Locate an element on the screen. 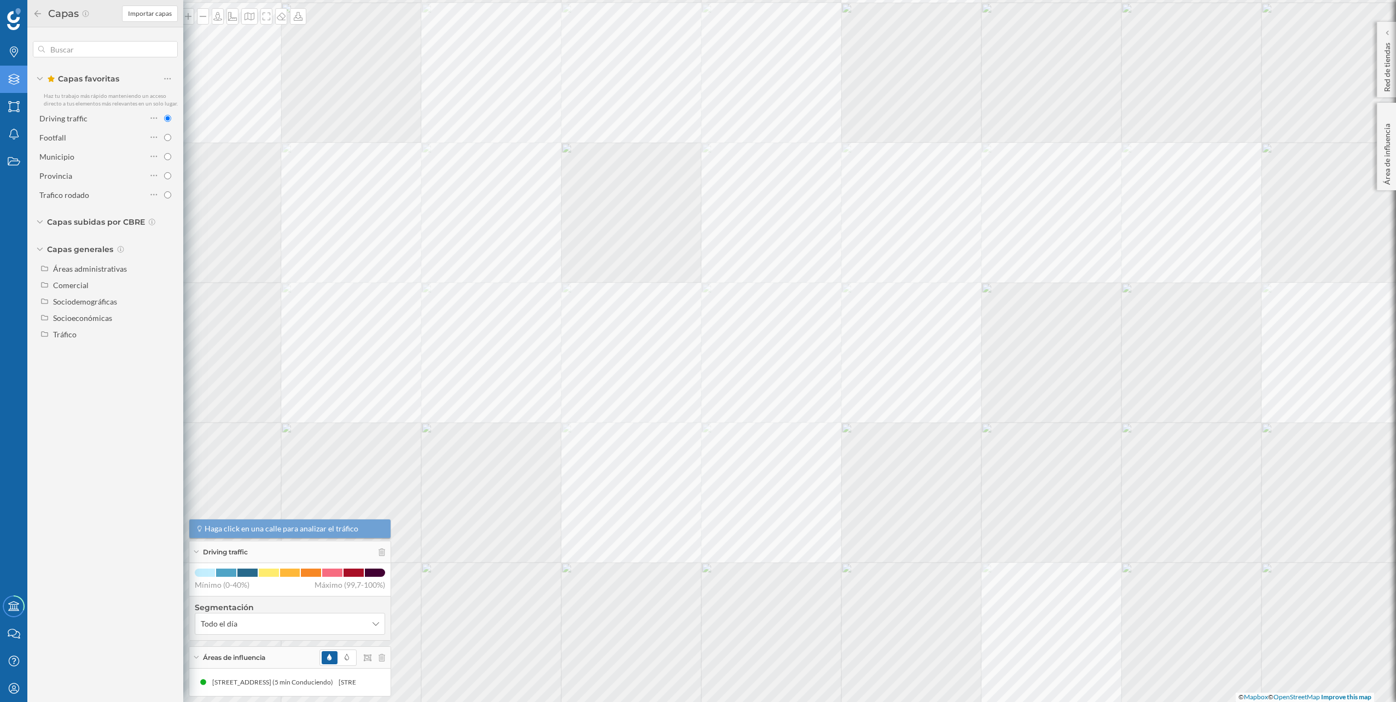  span: Driving traffic is located at coordinates (225, 552).